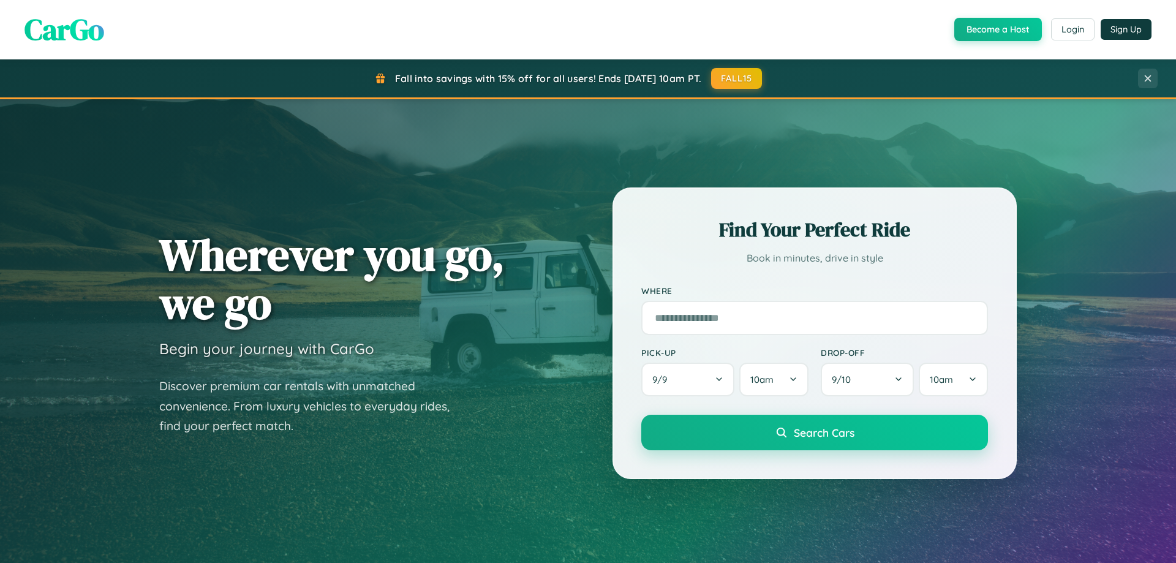 The image size is (1176, 563). Describe the element at coordinates (815, 290) in the screenshot. I see `label: Where` at that location.